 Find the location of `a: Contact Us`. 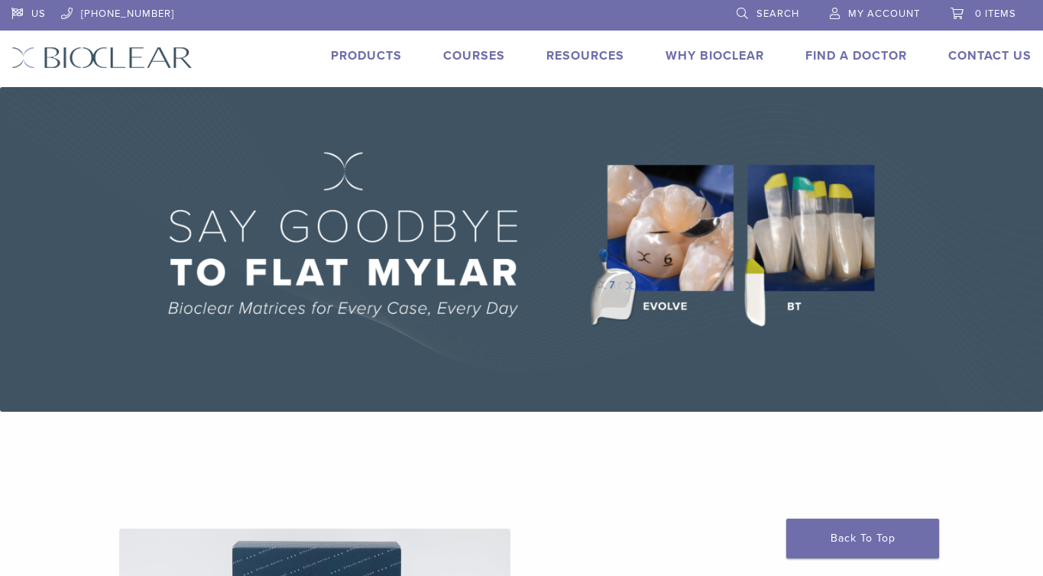

a: Contact Us is located at coordinates (990, 56).